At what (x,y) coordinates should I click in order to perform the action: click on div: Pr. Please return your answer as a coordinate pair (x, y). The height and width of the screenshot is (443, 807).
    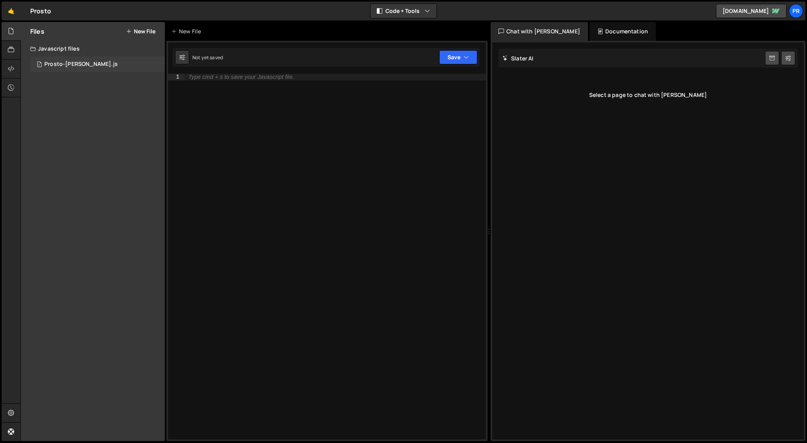
    Looking at the image, I should click on (796, 11).